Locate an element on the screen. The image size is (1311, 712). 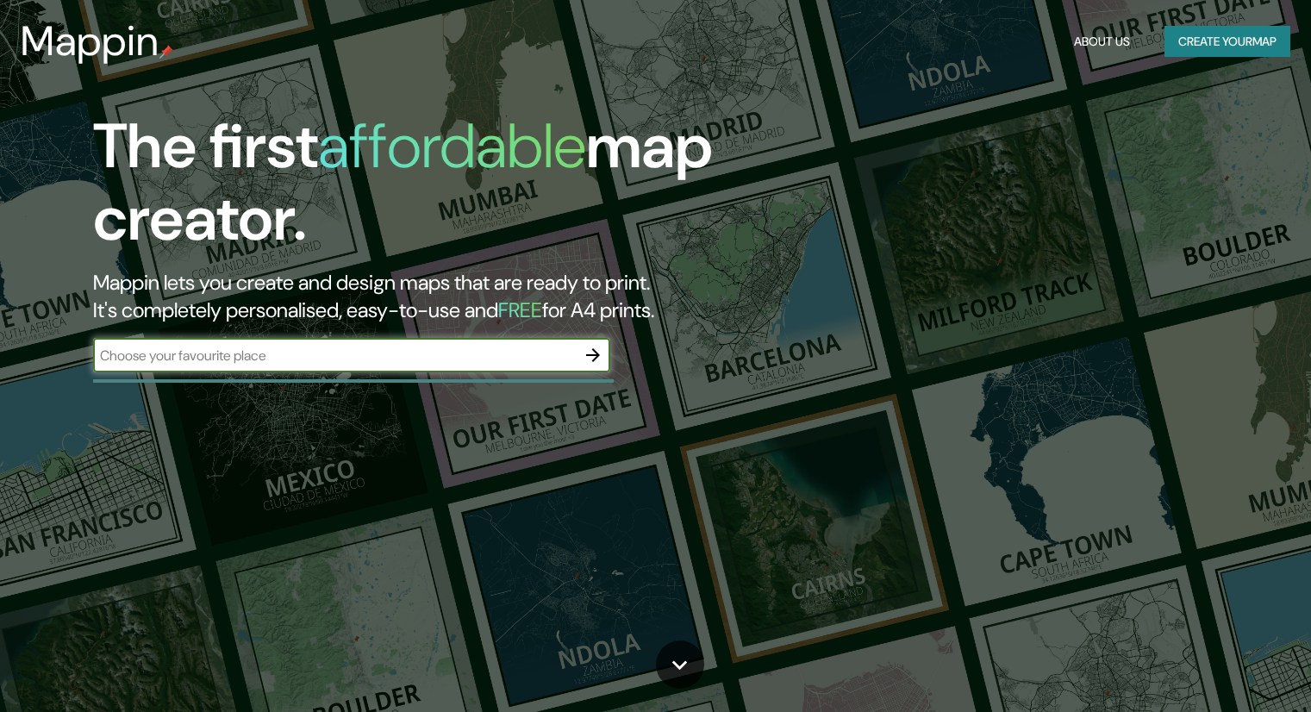
input: Choose your favourite place is located at coordinates (334, 355).